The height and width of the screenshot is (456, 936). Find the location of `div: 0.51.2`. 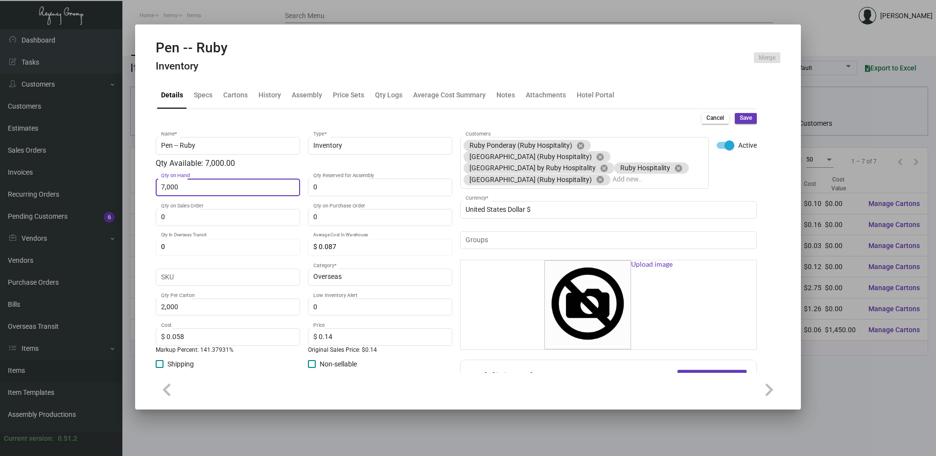

div: 0.51.2 is located at coordinates (68, 438).